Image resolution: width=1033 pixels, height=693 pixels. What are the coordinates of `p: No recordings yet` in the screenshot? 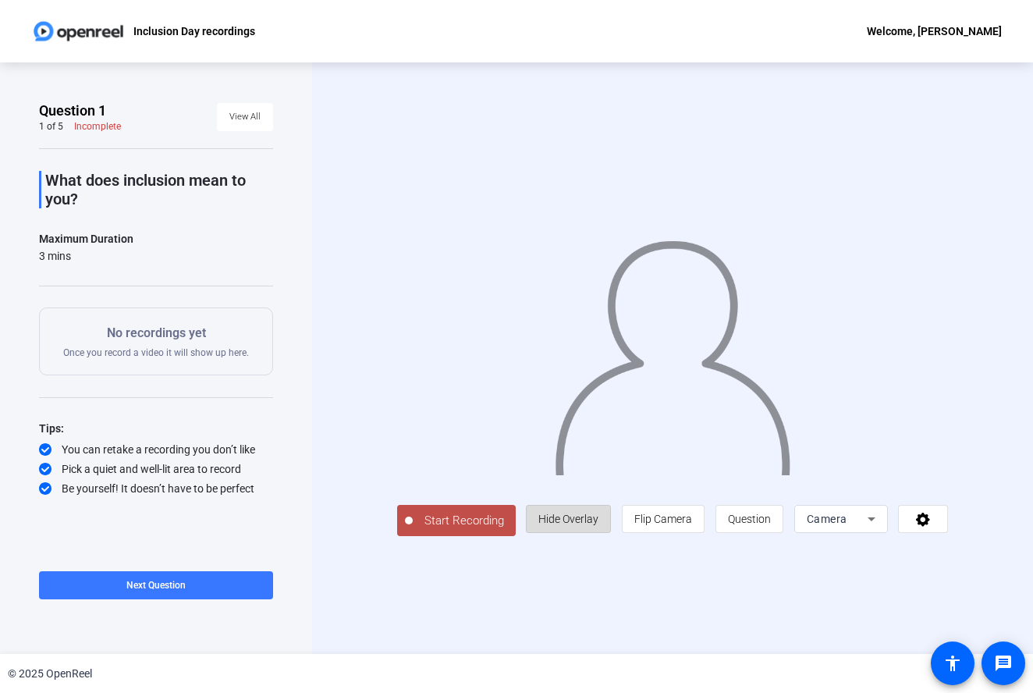 It's located at (156, 333).